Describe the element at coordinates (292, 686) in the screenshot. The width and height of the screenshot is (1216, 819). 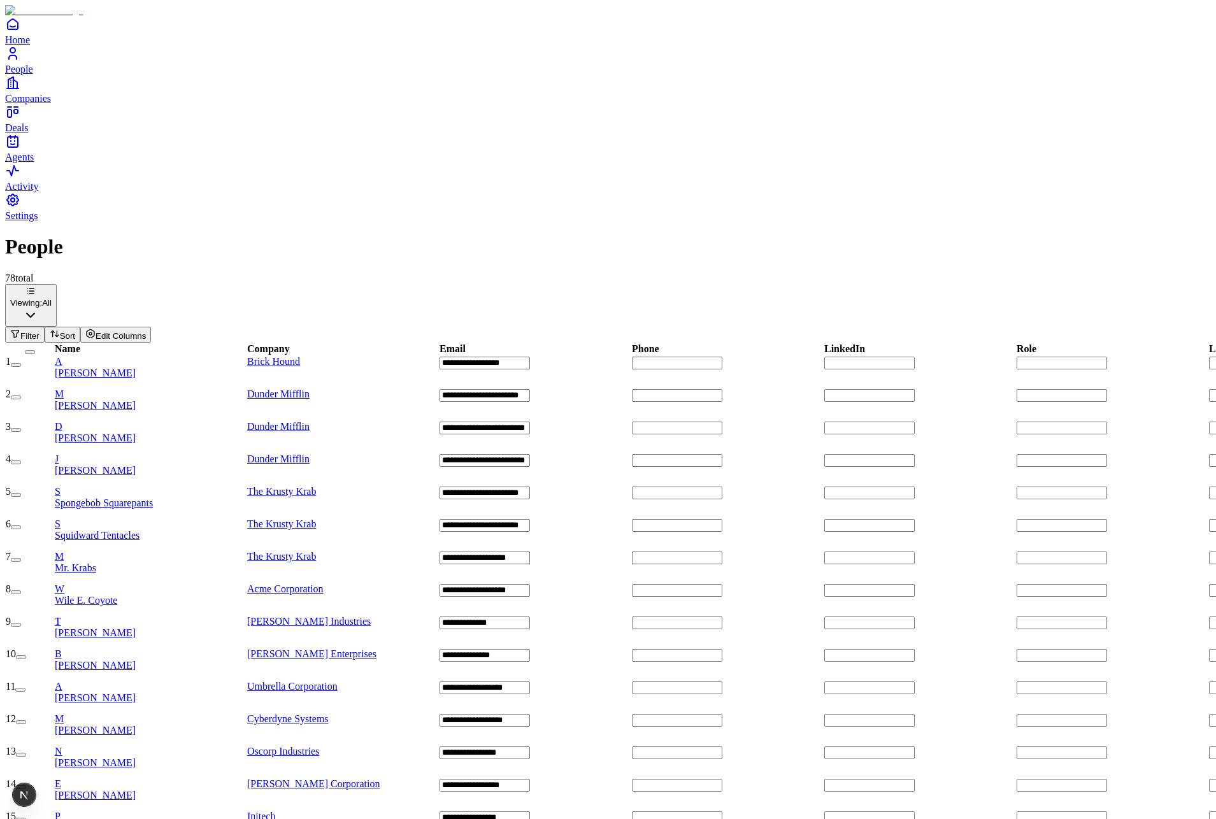
I see `span: Umbrella Corporation` at that location.